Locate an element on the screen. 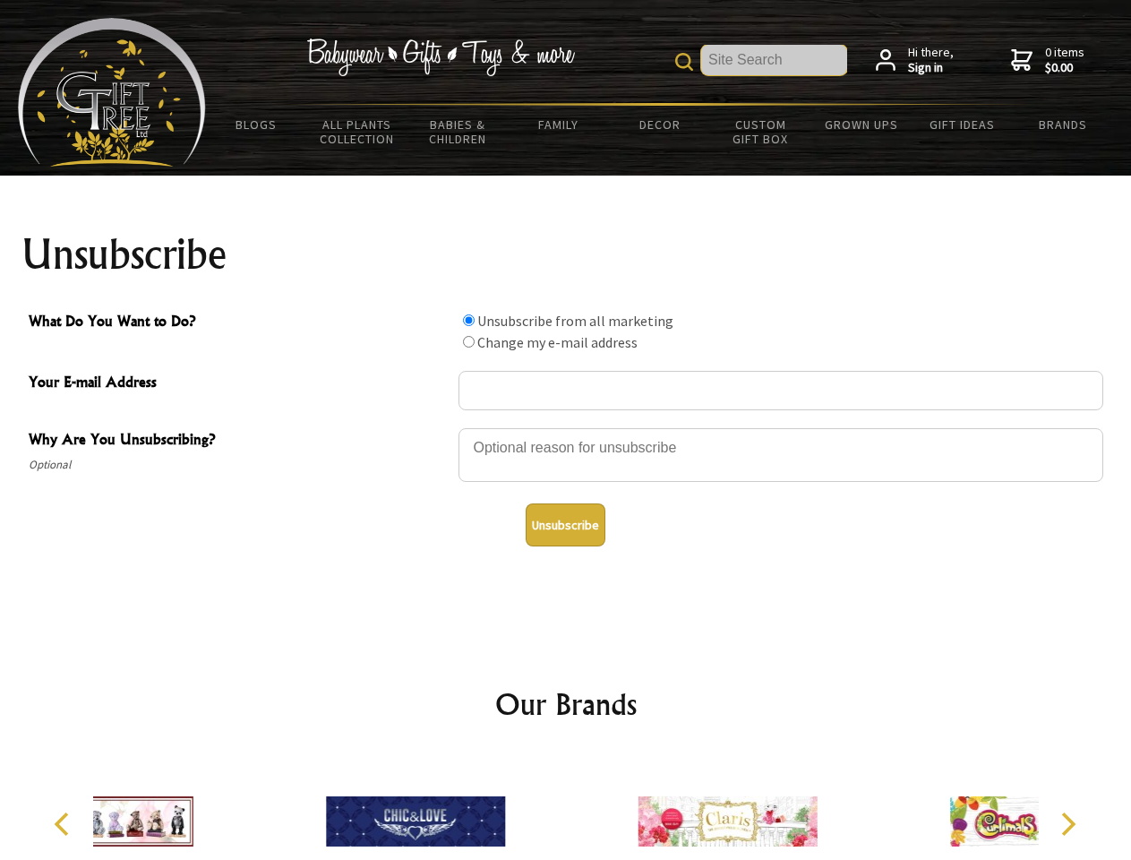 The height and width of the screenshot is (860, 1131). strong: $0.00 is located at coordinates (1065, 68).